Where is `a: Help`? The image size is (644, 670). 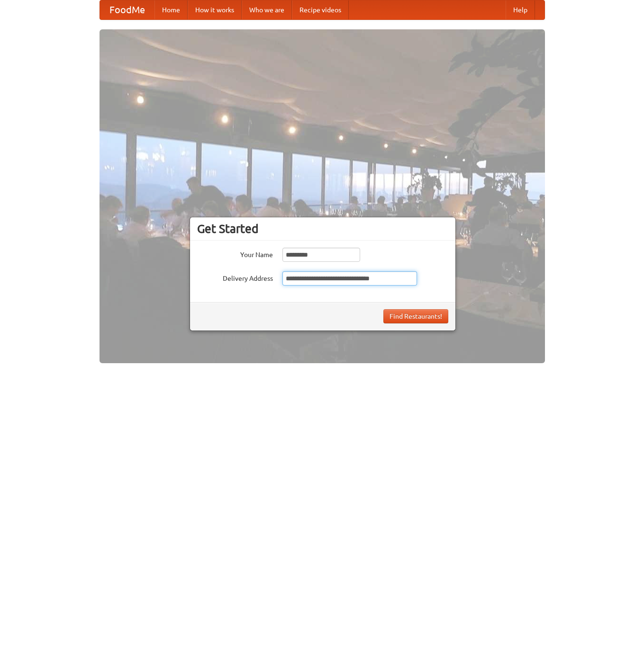 a: Help is located at coordinates (520, 10).